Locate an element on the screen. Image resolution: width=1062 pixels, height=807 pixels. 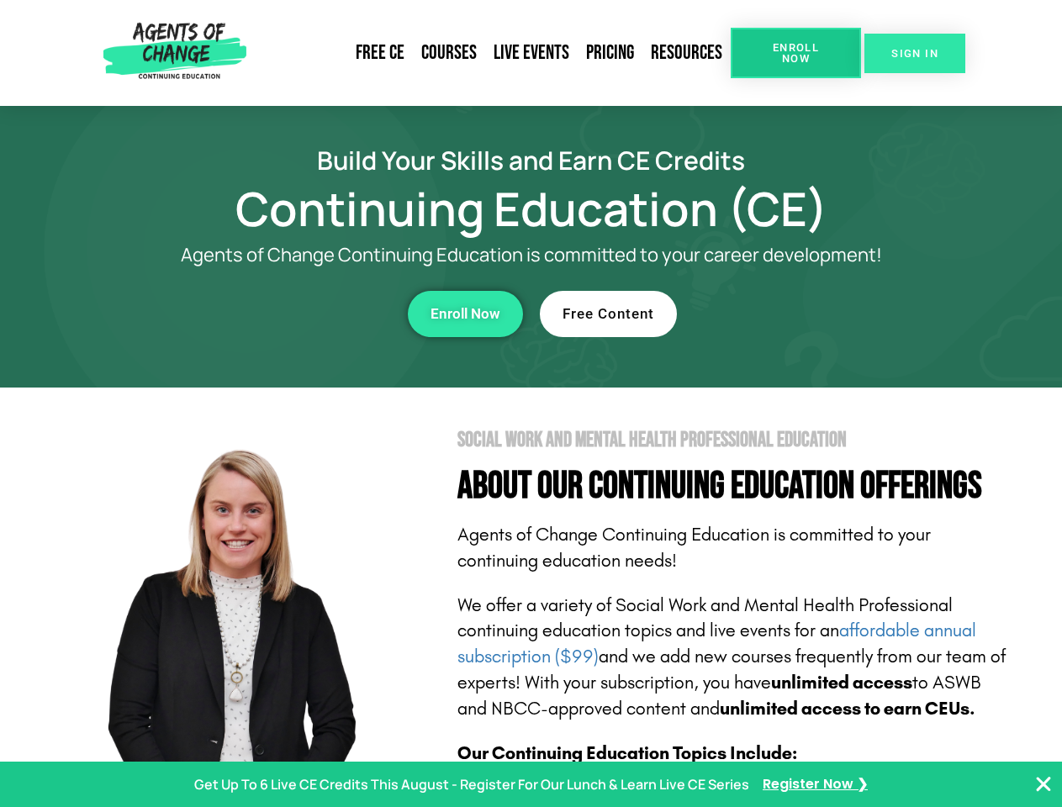
b: unlimited access to earn CEUs. is located at coordinates (847, 709).